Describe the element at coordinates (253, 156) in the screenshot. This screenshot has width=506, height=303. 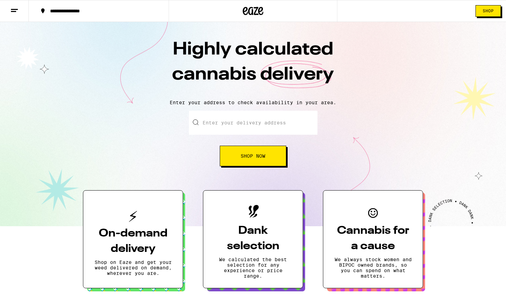
I see `button: Shop Now` at that location.